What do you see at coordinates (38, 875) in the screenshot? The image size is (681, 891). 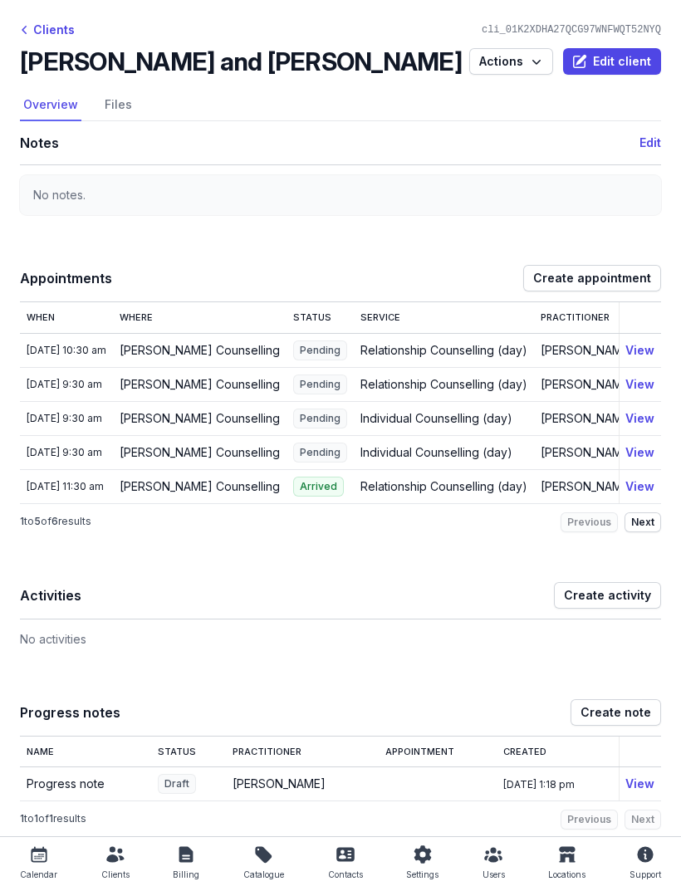 I see `div: Calendar` at bounding box center [38, 875].